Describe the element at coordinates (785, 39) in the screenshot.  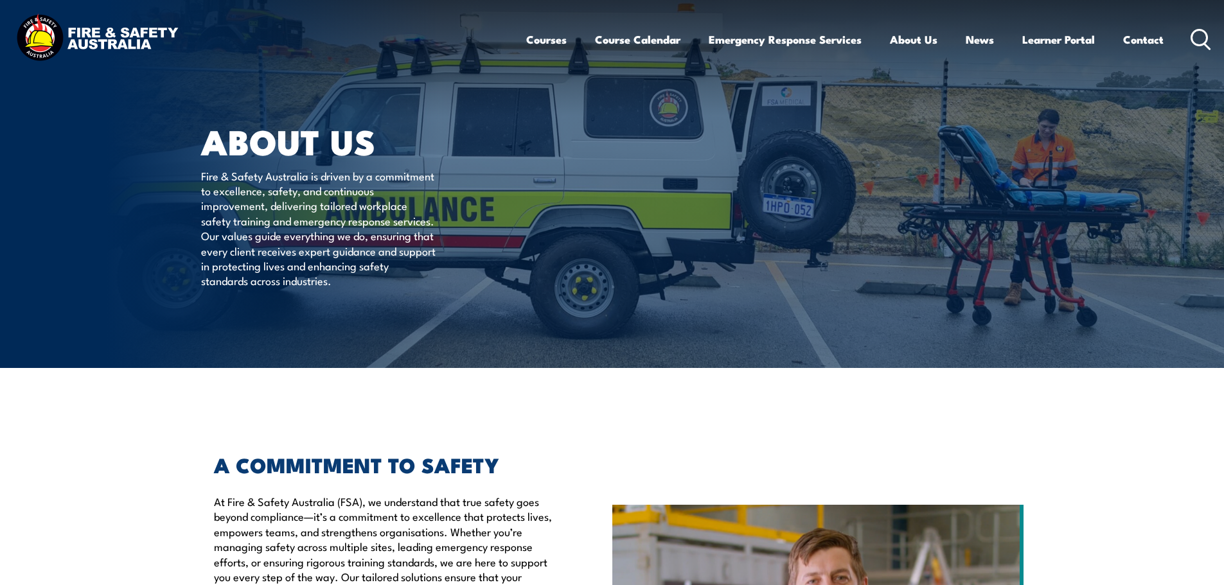
I see `a: Emergency Response Services` at that location.